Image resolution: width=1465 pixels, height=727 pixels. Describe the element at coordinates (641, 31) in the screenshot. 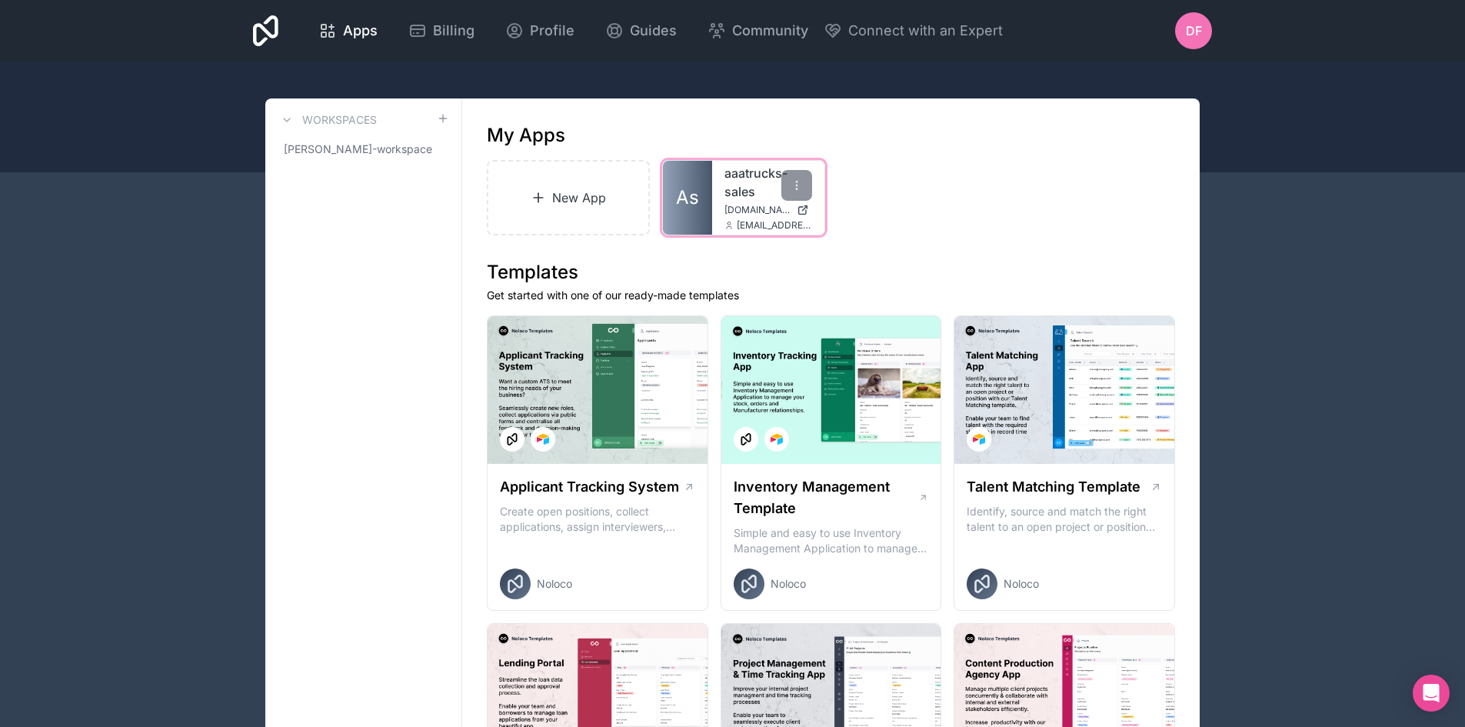

I see `a: Guides` at that location.